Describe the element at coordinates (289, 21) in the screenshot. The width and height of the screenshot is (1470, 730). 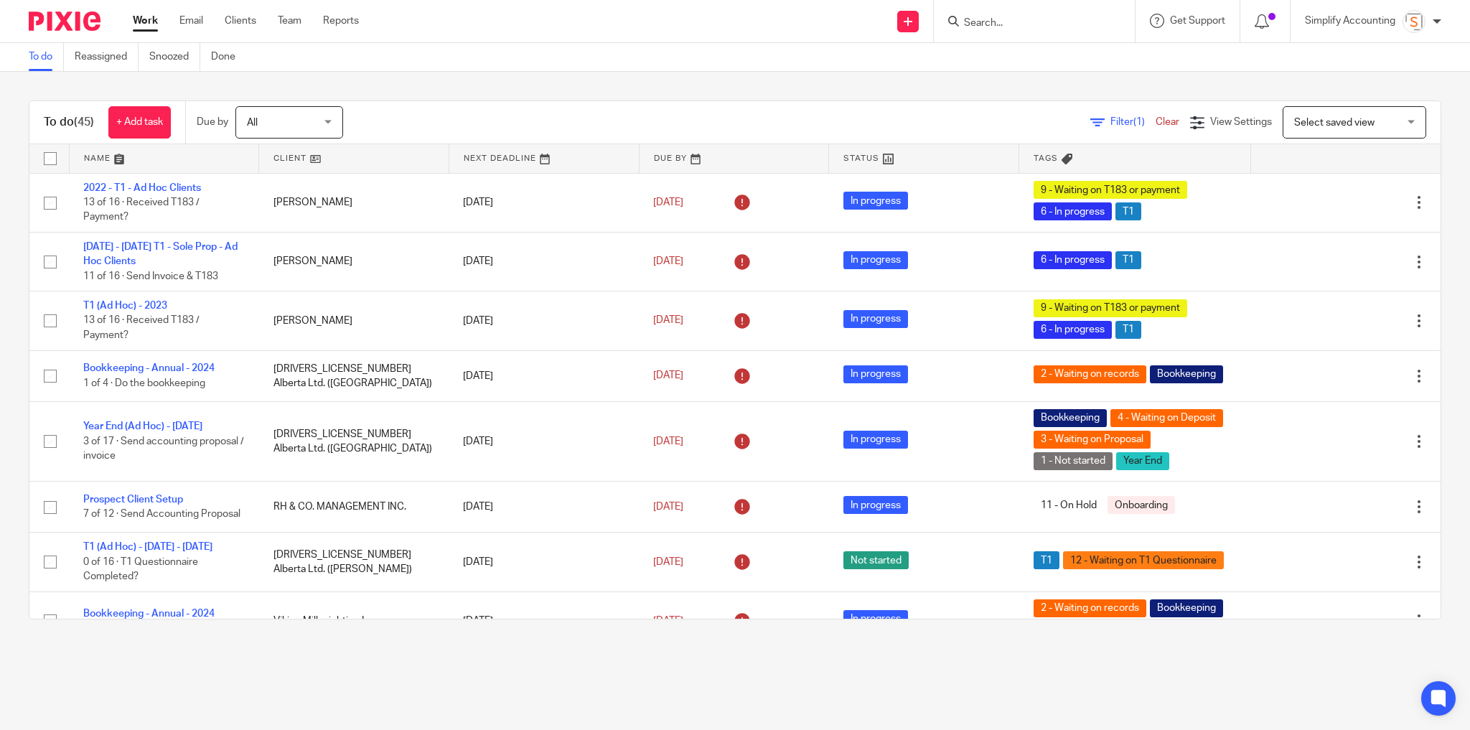
I see `a: Team` at that location.